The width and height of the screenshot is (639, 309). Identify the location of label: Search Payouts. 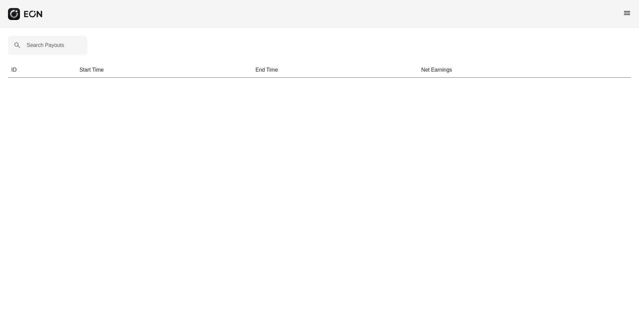
(45, 45).